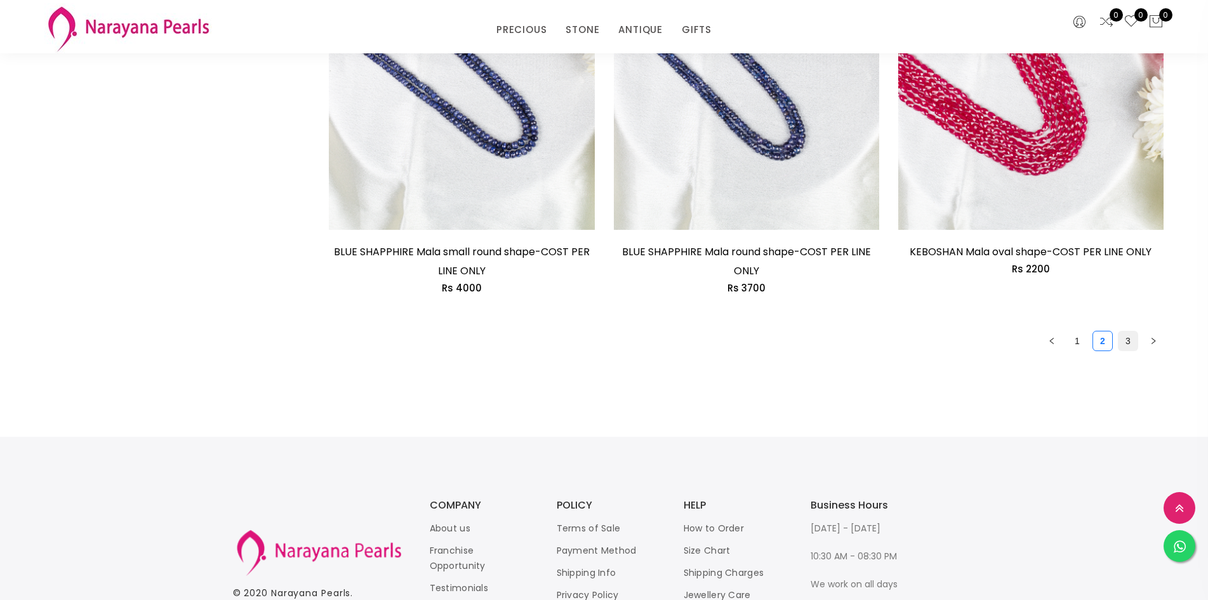  I want to click on a: Shipping Charges, so click(724, 573).